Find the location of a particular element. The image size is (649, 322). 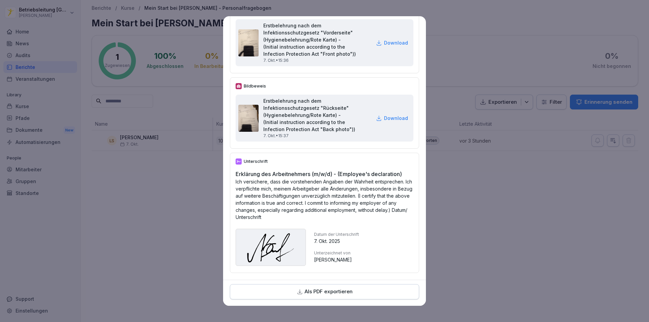

button: Als PDF exportieren is located at coordinates (324, 291).